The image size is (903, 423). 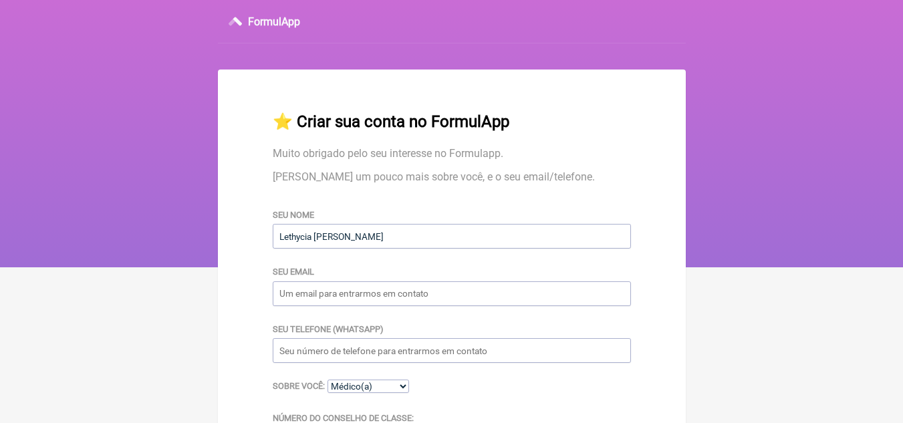 I want to click on h3: FormulApp, so click(x=274, y=21).